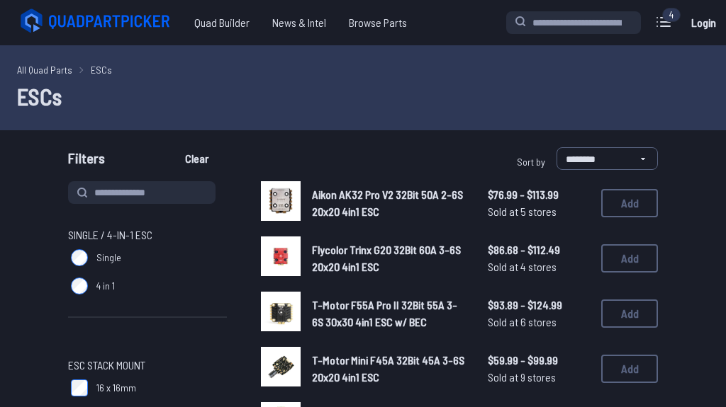 The width and height of the screenshot is (726, 407). What do you see at coordinates (222, 23) in the screenshot?
I see `a: Quad Builder` at bounding box center [222, 23].